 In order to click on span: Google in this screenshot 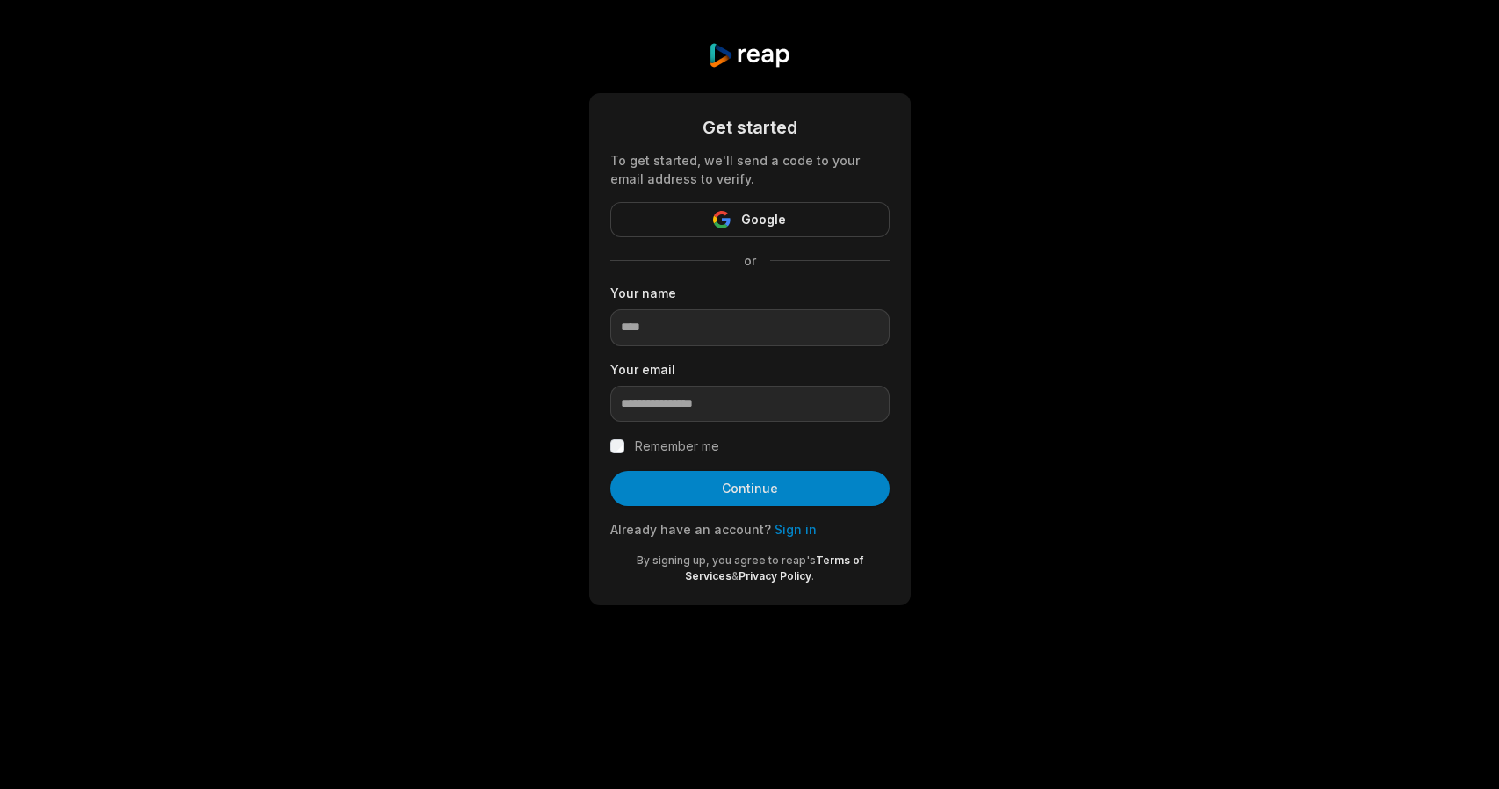, I will do `click(763, 220)`.